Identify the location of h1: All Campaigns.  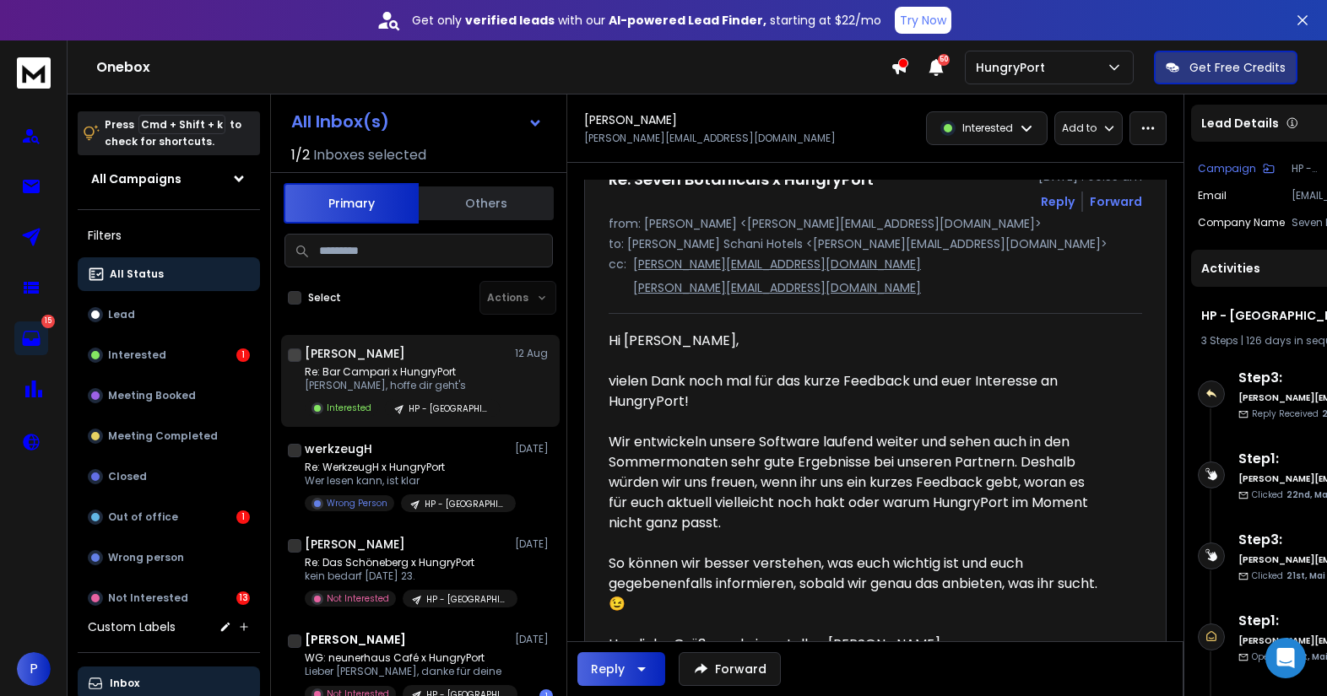
(136, 179).